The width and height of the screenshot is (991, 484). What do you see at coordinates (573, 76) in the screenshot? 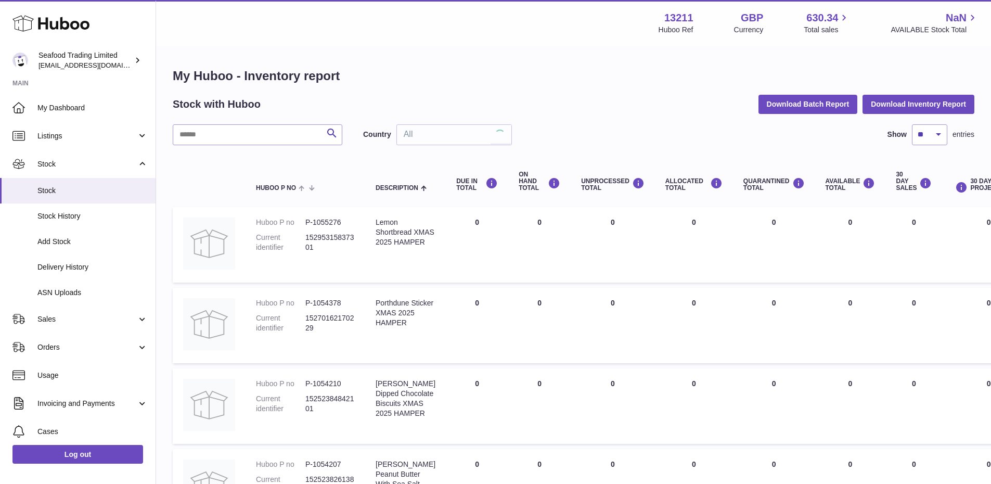
I see `h1: My Huboo - Inventory report` at bounding box center [573, 76].